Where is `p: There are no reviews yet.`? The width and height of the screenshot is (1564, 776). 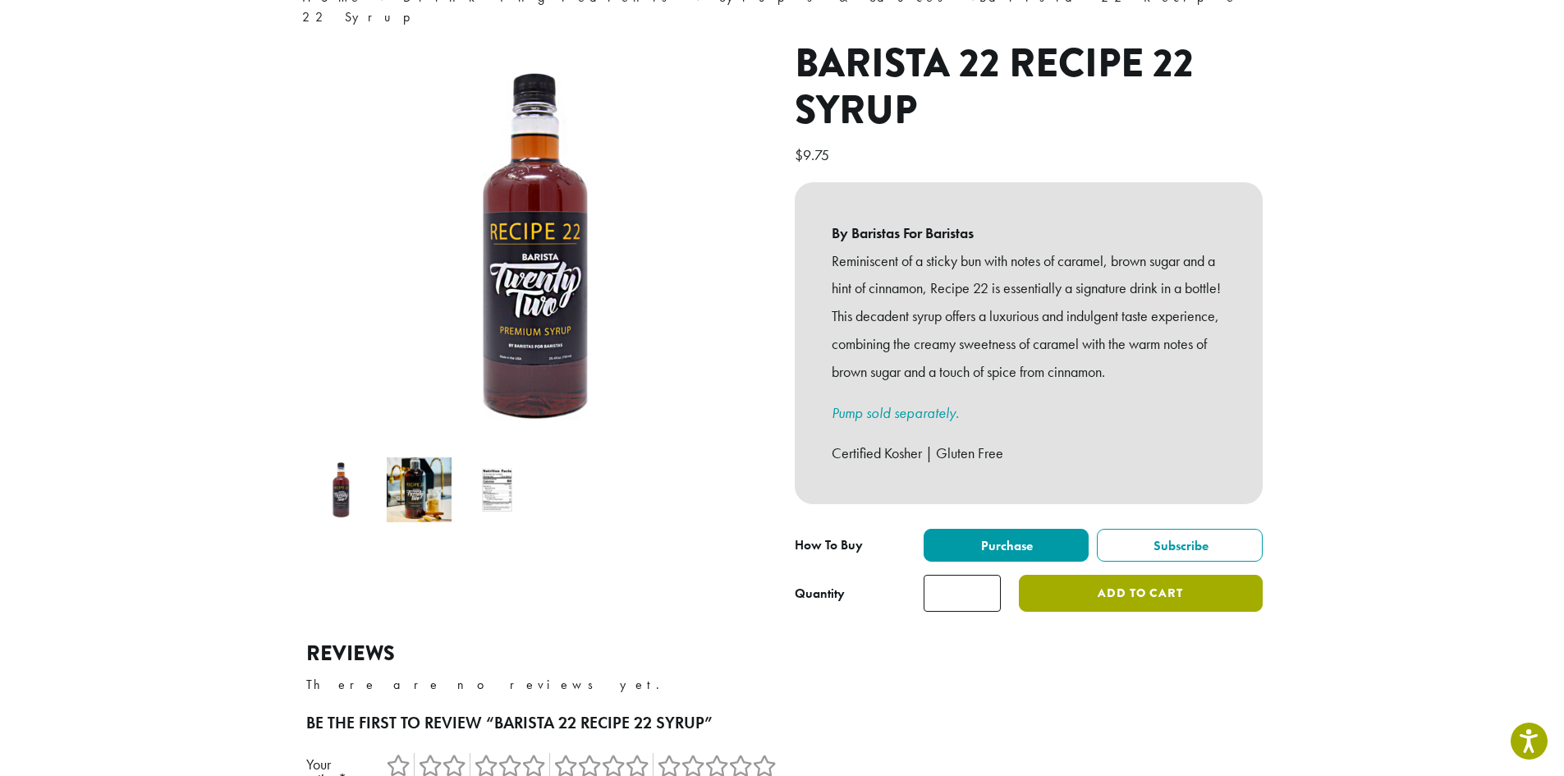 p: There are no reviews yet. is located at coordinates (782, 685).